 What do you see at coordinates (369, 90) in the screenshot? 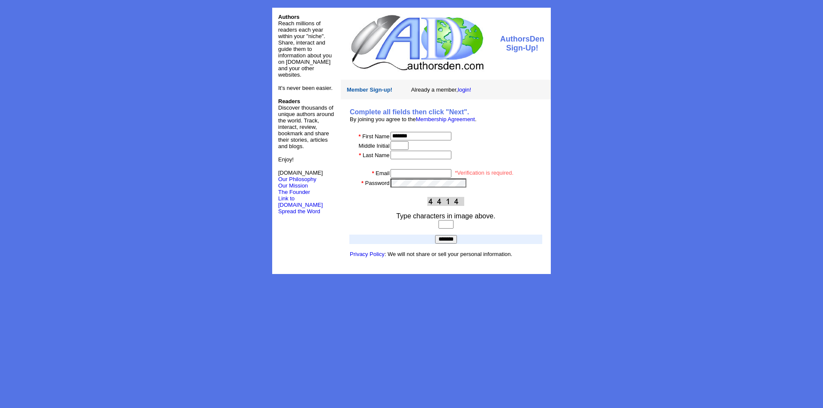
I see `font: Member Sign-up!` at bounding box center [369, 90].